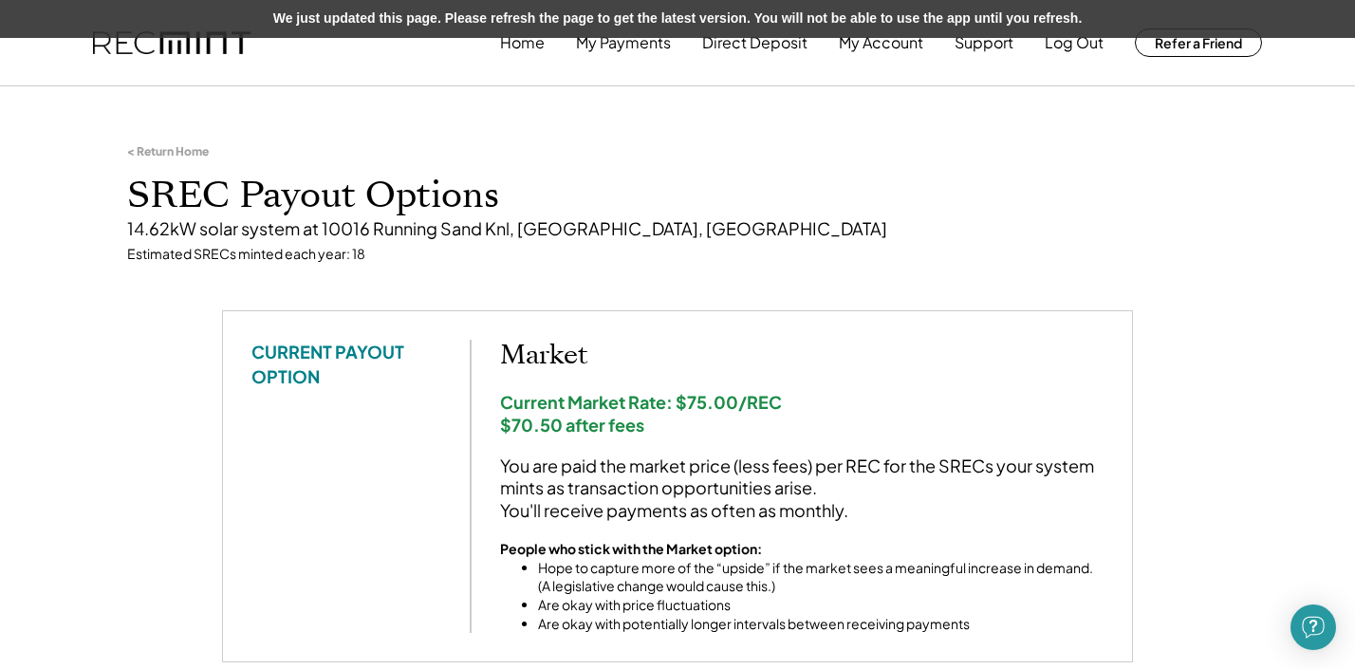  What do you see at coordinates (631, 548) in the screenshot?
I see `strong: People who stick with the Market option:` at bounding box center [631, 548].